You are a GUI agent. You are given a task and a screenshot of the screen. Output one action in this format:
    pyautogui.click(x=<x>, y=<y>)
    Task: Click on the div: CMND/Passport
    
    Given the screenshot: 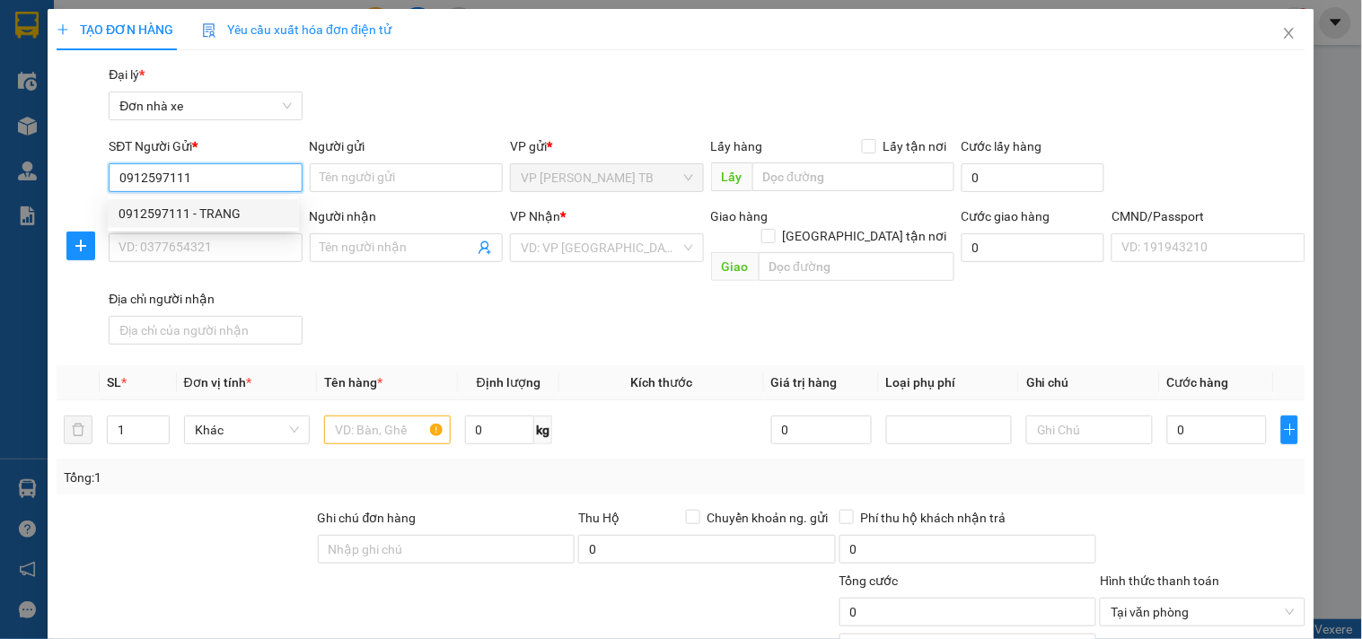 What is the action you would take?
    pyautogui.click(x=1207, y=216)
    